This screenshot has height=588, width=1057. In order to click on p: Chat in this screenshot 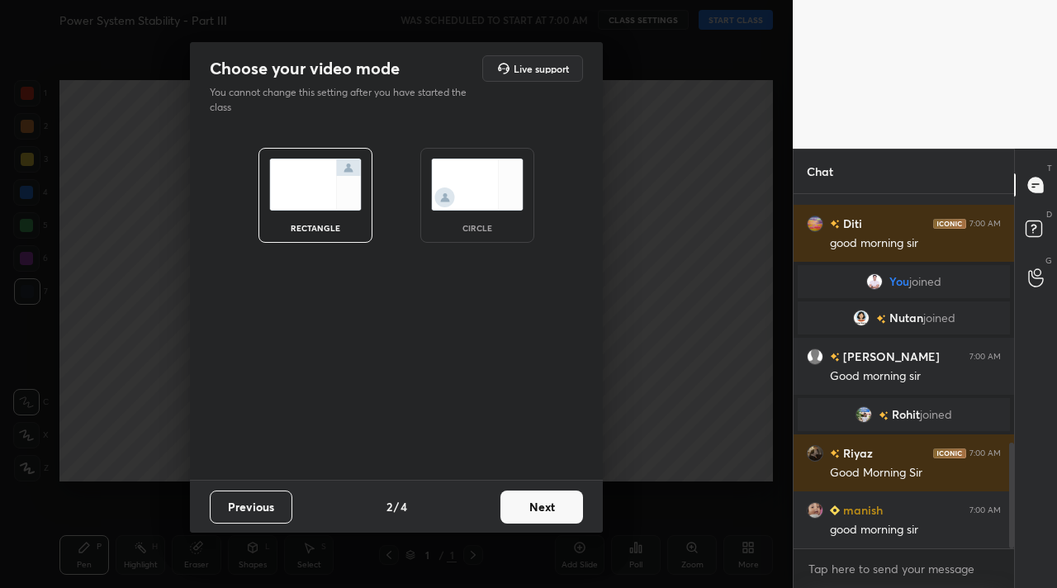, I will do `click(820, 171)`.